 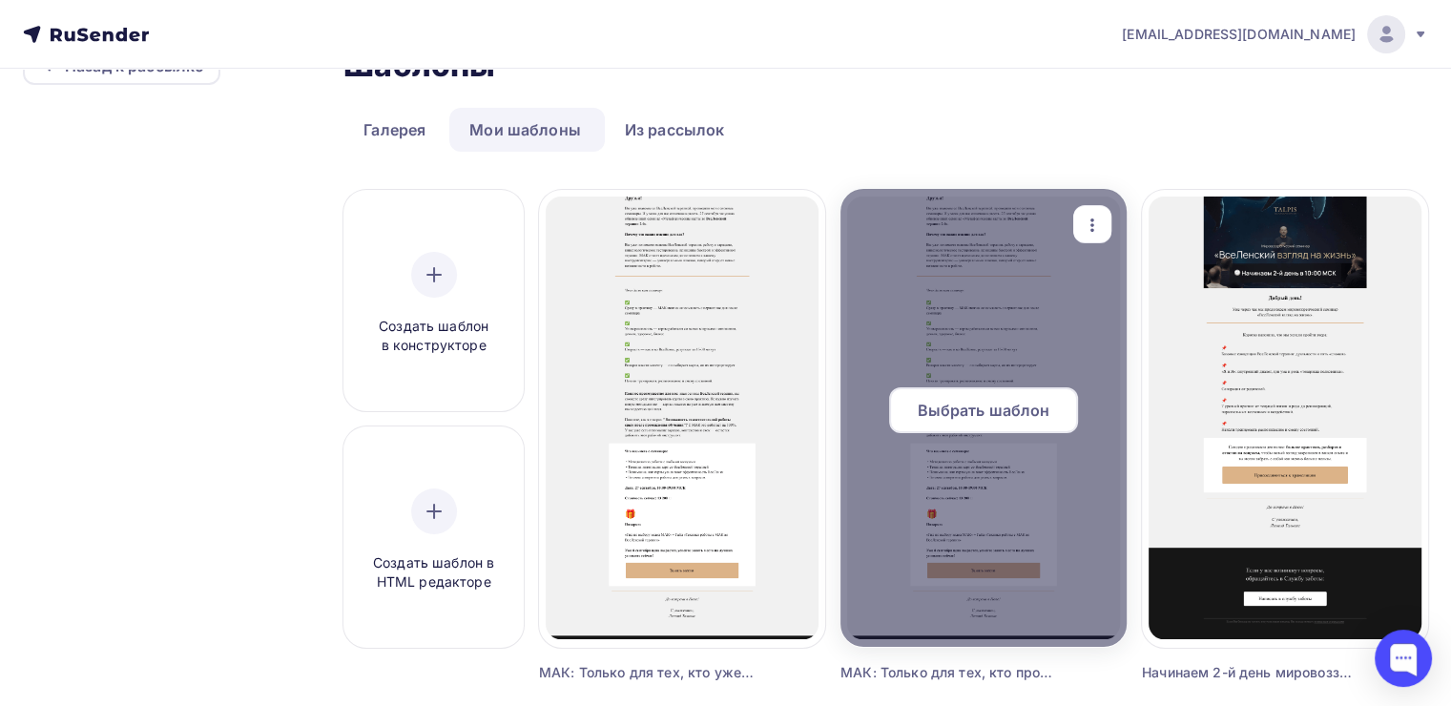 What do you see at coordinates (1248, 672) in the screenshot?
I see `div: Начинаем 2-й день мировоззренческого семинара` at bounding box center [1248, 672].